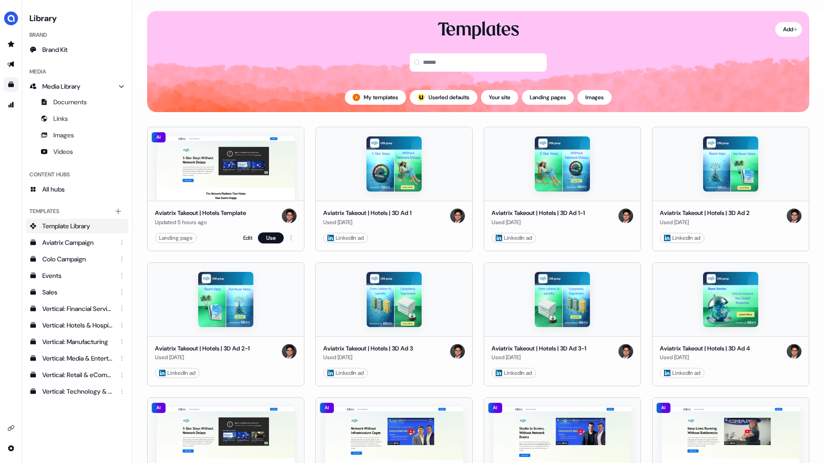 This screenshot has width=824, height=463. Describe the element at coordinates (77, 292) in the screenshot. I see `a: Sales` at that location.